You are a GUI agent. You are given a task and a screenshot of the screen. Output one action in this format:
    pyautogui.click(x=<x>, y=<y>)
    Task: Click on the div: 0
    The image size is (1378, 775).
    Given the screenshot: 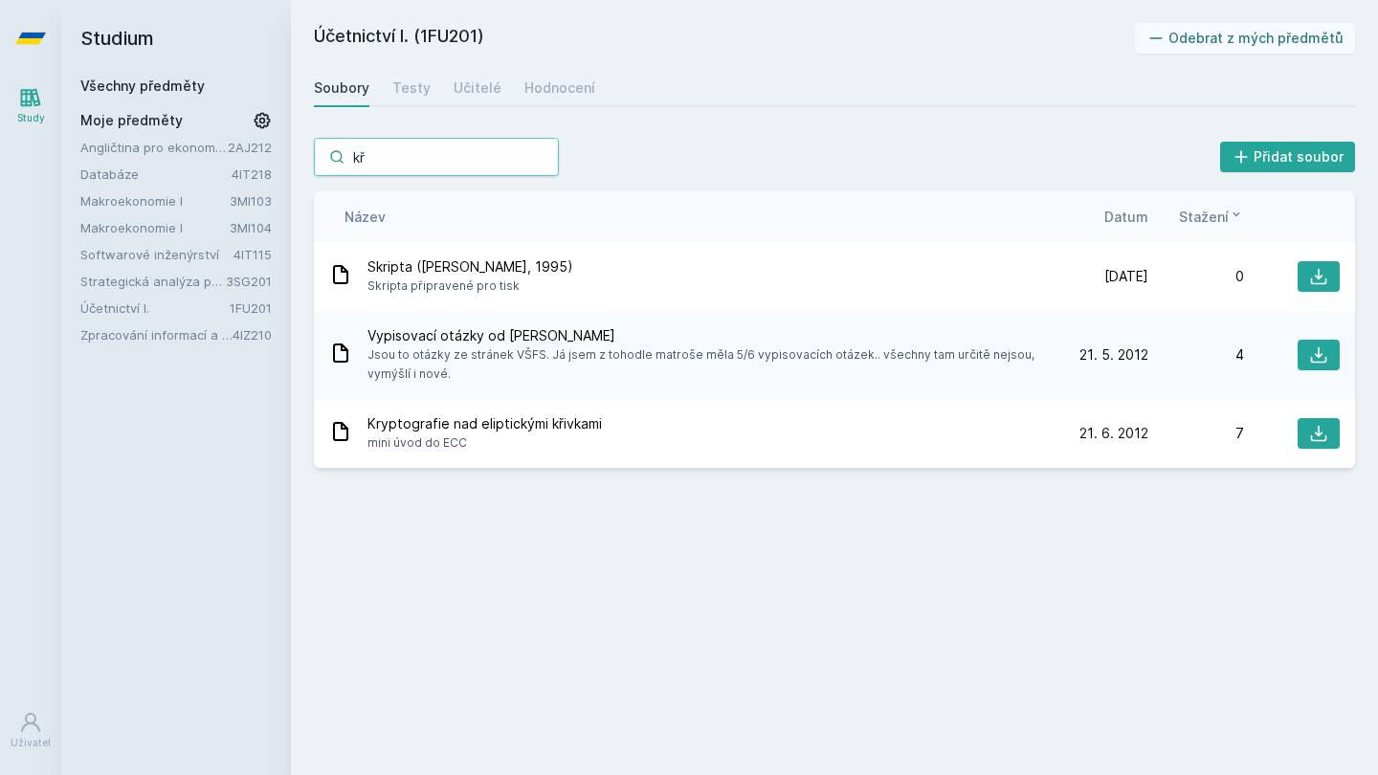 What is the action you would take?
    pyautogui.click(x=1196, y=277)
    